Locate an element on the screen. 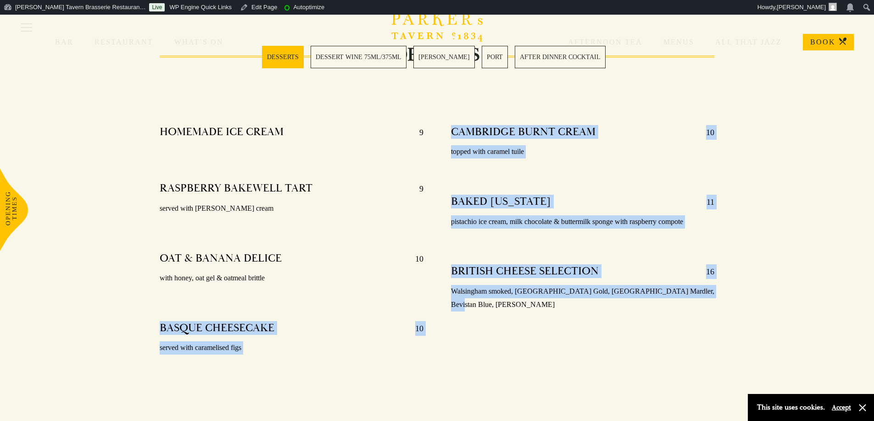 The width and height of the screenshot is (874, 421). h4: BASQUE CHEESECAKE is located at coordinates (217, 329).